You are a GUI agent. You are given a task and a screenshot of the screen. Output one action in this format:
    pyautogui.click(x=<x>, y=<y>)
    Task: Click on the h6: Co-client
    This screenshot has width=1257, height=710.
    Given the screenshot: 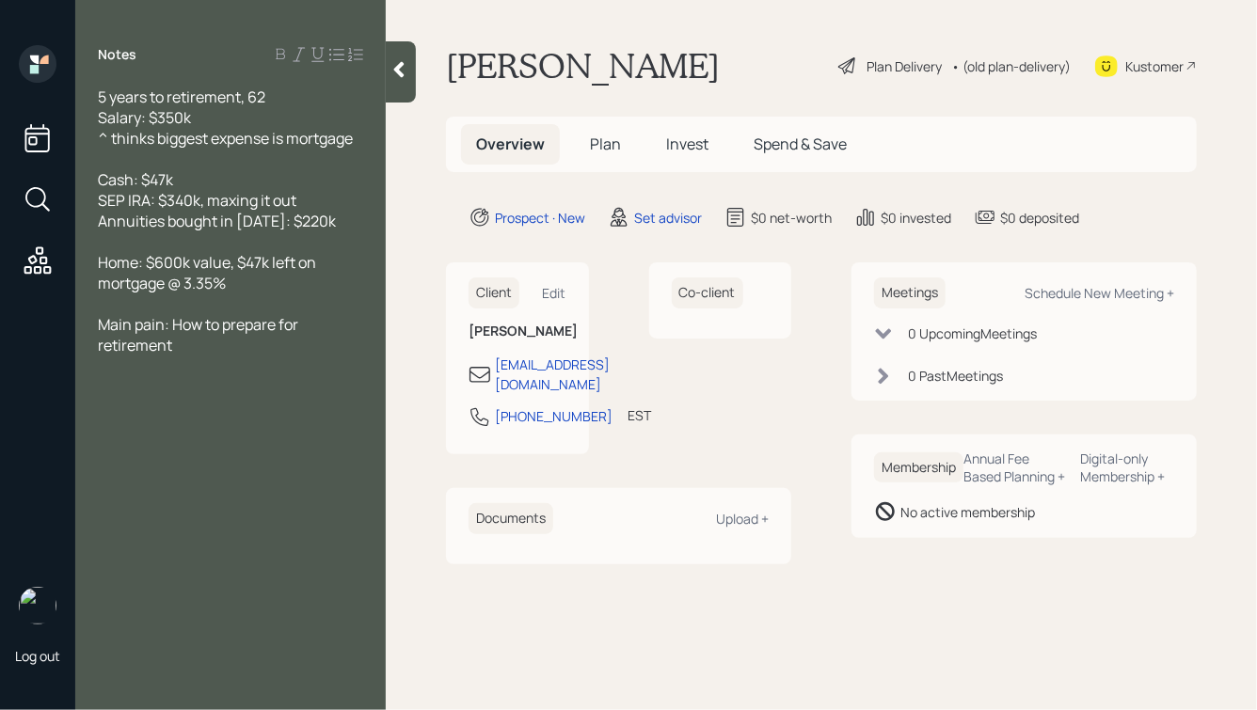 What is the action you would take?
    pyautogui.click(x=707, y=293)
    